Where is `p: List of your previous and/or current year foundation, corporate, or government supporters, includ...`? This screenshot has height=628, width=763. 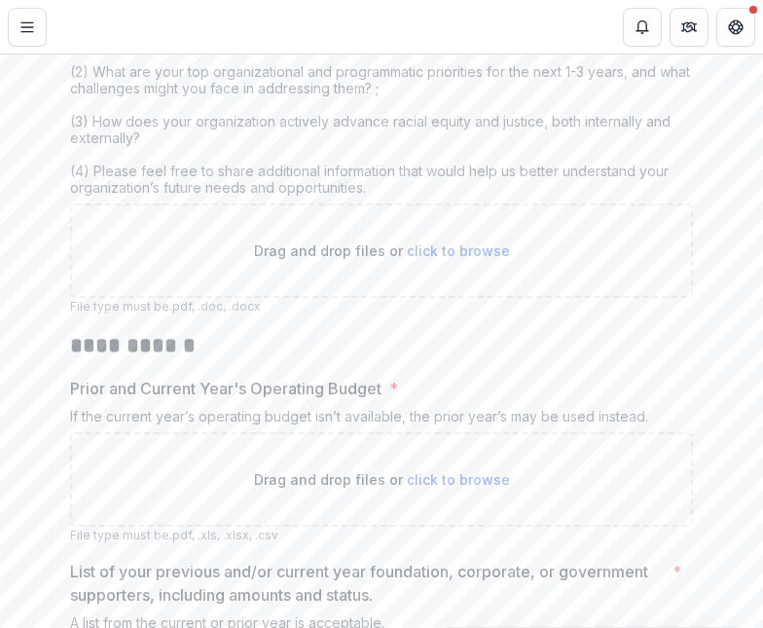 p: List of your previous and/or current year foundation, corporate, or government supporters, includ... is located at coordinates (367, 583).